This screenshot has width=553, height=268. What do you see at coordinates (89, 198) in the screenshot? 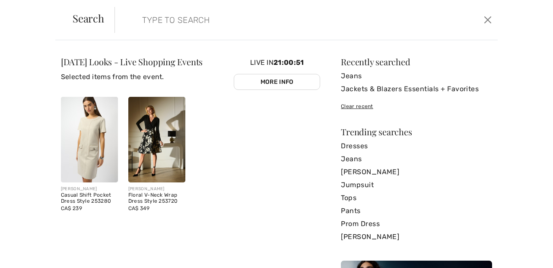
I see `div: Casual Shift Pocket Dress Style 253280` at bounding box center [89, 198].